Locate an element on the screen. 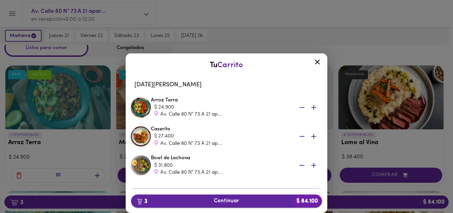  div: $ 27.400 is located at coordinates (221, 136).